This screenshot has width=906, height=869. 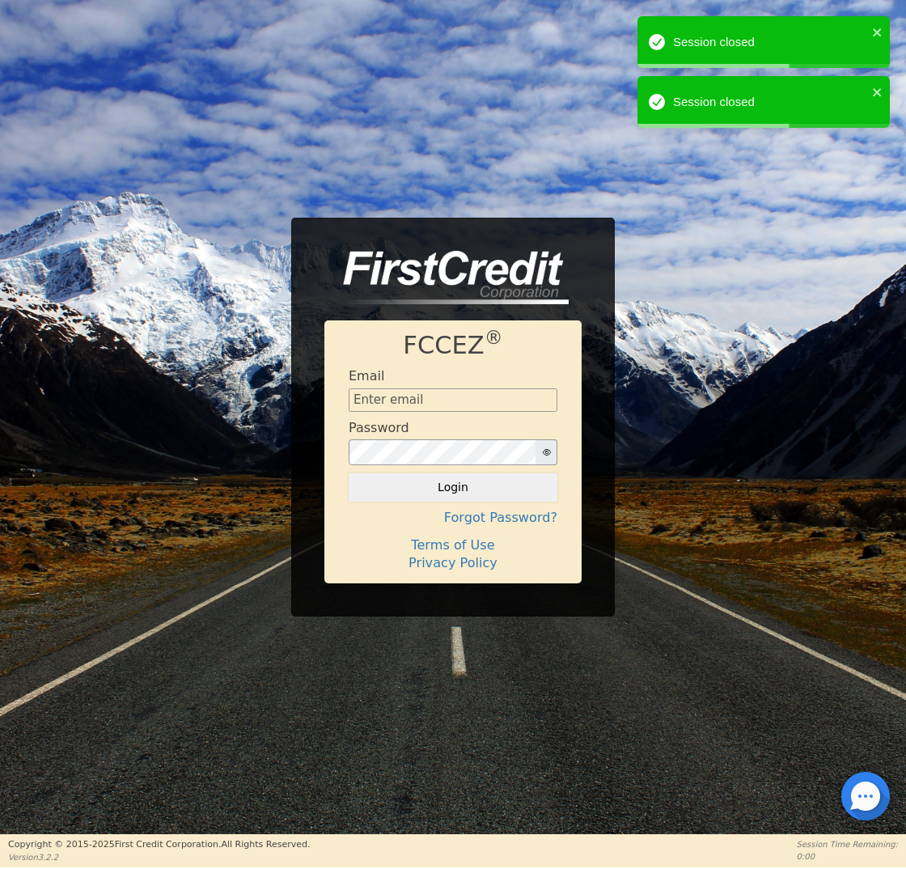 What do you see at coordinates (366, 375) in the screenshot?
I see `h4: Email` at bounding box center [366, 375].